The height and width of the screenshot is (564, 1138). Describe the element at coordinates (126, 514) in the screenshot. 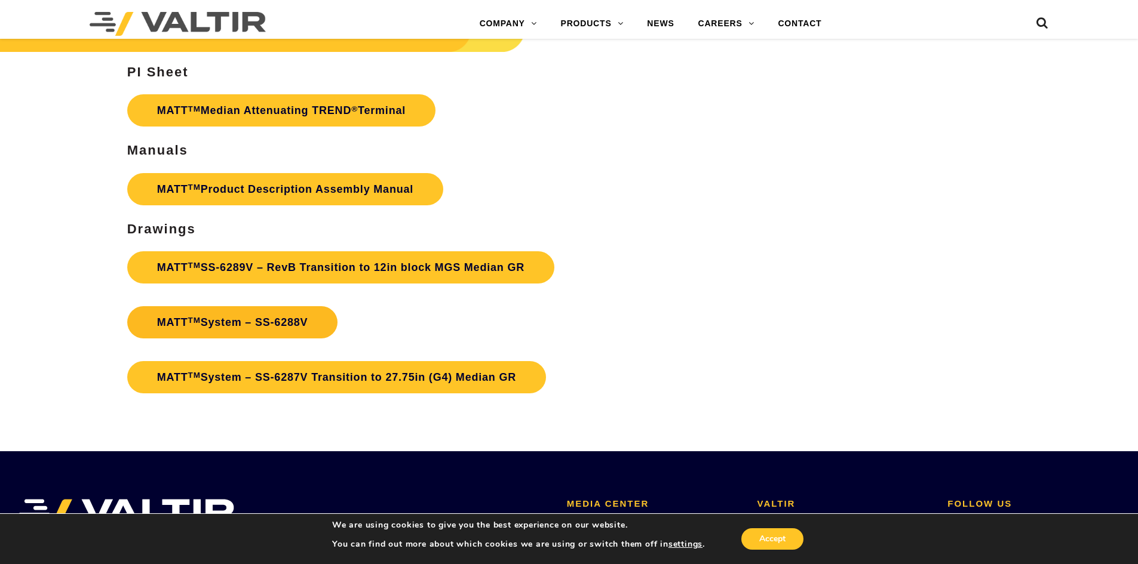

I see `img: VALTIR` at that location.